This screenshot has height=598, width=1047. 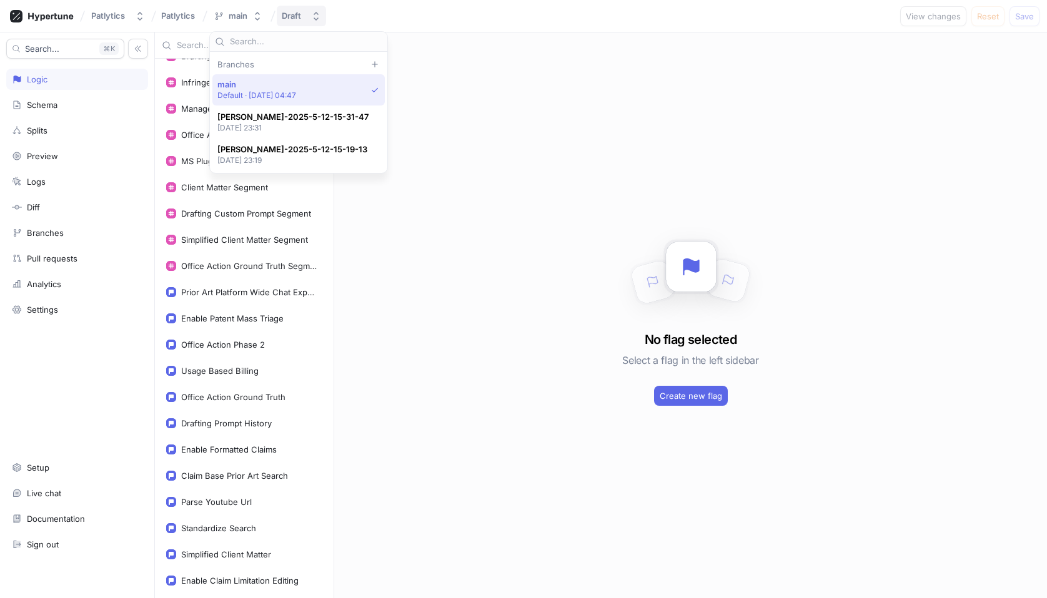 What do you see at coordinates (220, 371) in the screenshot?
I see `div: Usage Based Billing` at bounding box center [220, 371].